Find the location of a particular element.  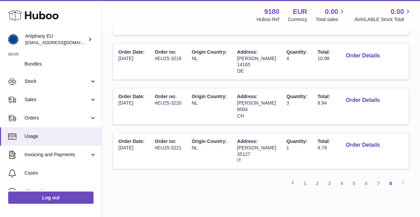

td: 1 is located at coordinates (297, 151).